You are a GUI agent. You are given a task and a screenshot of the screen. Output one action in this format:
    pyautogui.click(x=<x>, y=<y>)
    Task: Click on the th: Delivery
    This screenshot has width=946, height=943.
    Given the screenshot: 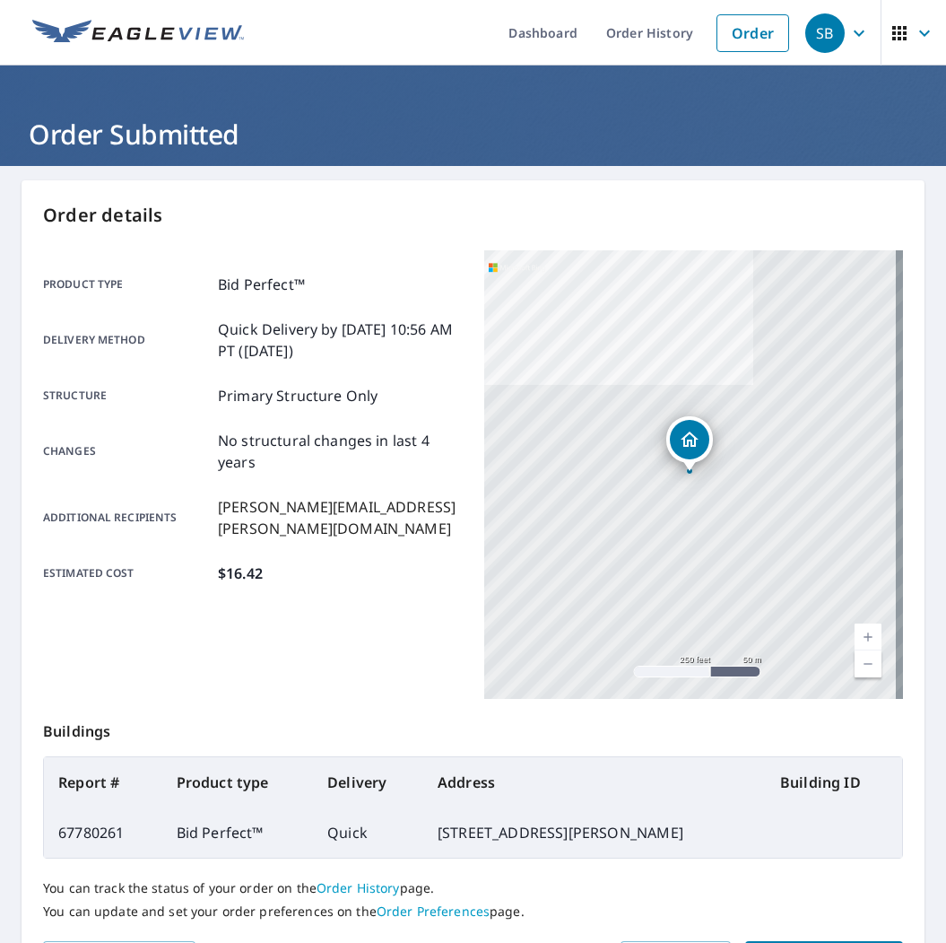 What is the action you would take?
    pyautogui.click(x=368, y=782)
    